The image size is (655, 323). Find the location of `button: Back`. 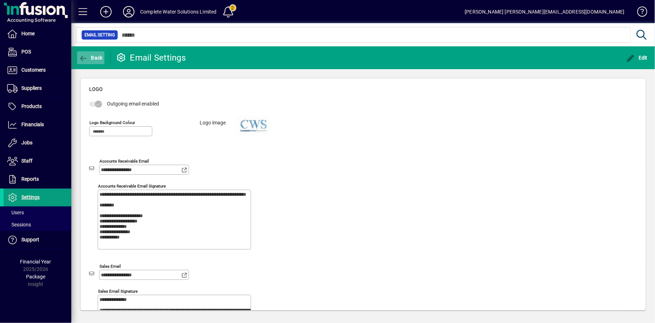

button: Back is located at coordinates (91, 58).